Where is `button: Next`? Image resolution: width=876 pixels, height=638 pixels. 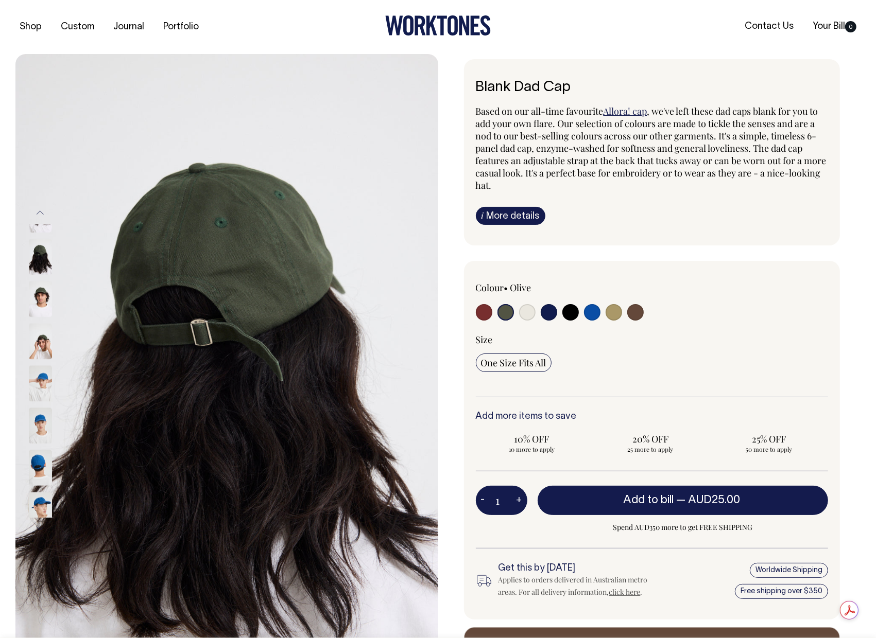 button: Next is located at coordinates (40, 529).